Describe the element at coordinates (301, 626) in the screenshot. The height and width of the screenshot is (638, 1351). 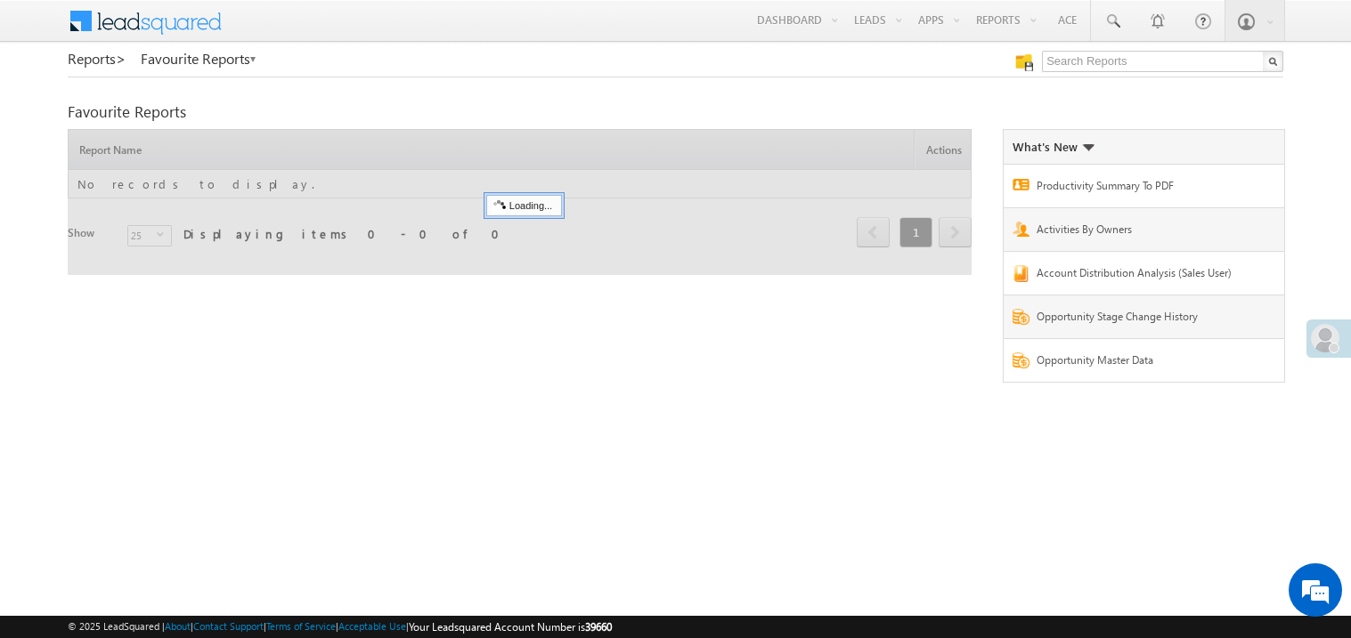
I see `a: Terms of Service` at that location.